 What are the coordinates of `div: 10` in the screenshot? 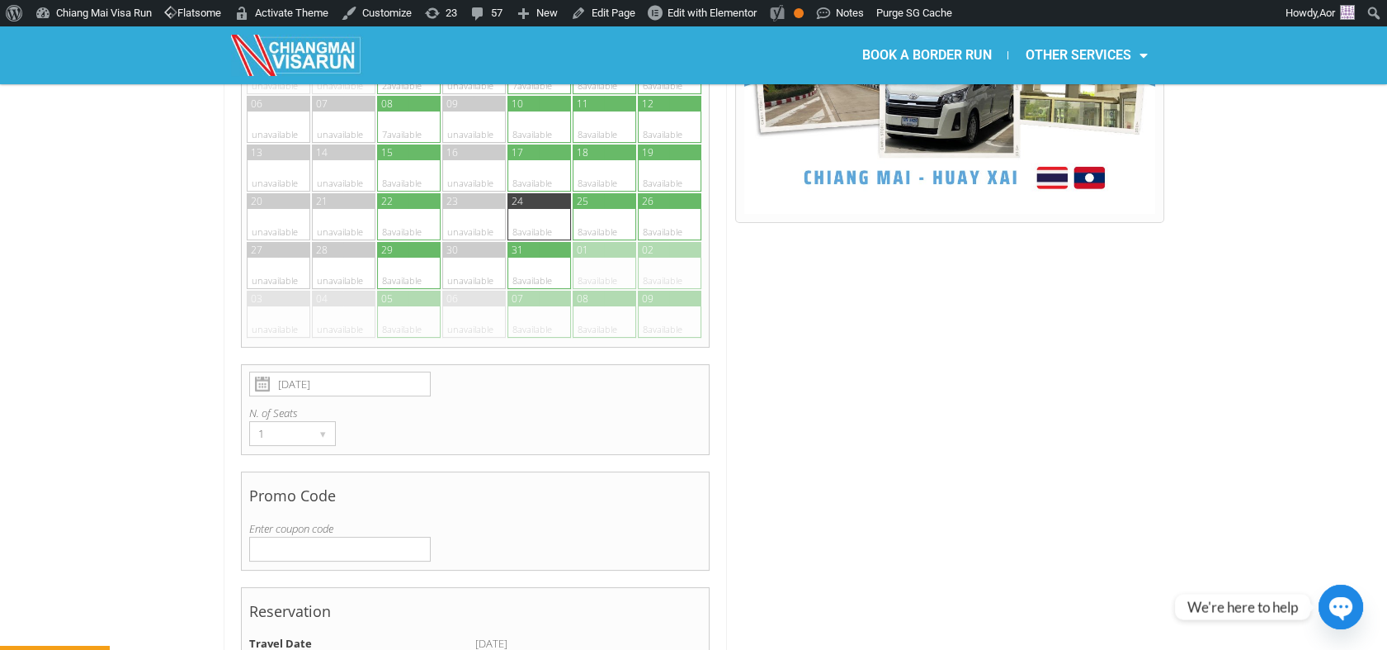 It's located at (517, 103).